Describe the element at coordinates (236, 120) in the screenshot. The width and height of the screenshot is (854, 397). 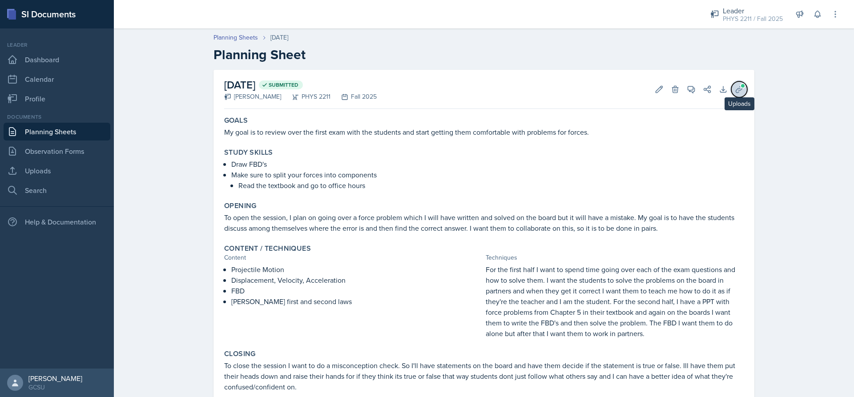
I see `label: Goals` at that location.